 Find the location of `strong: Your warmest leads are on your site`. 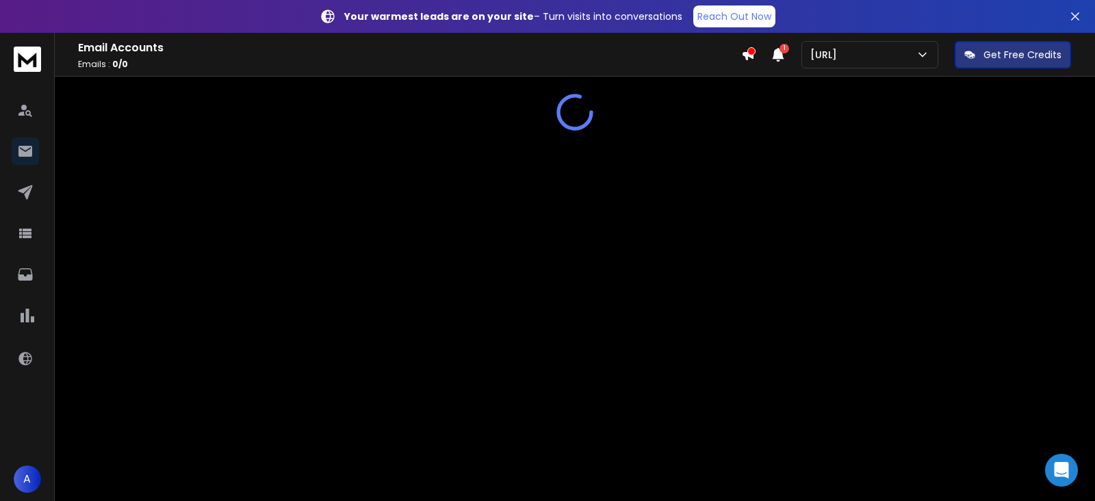

strong: Your warmest leads are on your site is located at coordinates (438, 16).